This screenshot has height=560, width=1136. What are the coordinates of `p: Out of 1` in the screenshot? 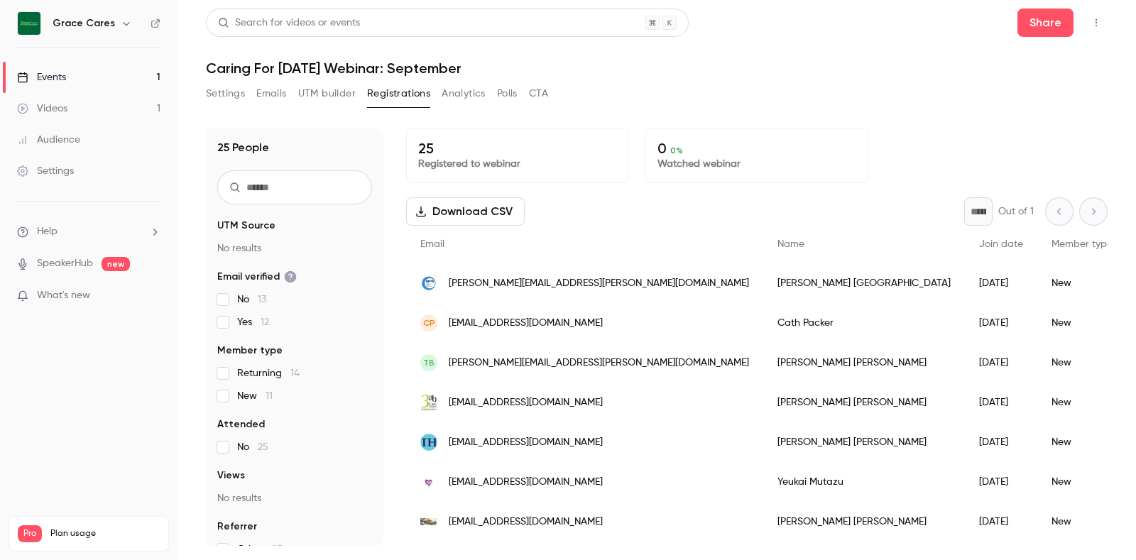 It's located at (1016, 212).